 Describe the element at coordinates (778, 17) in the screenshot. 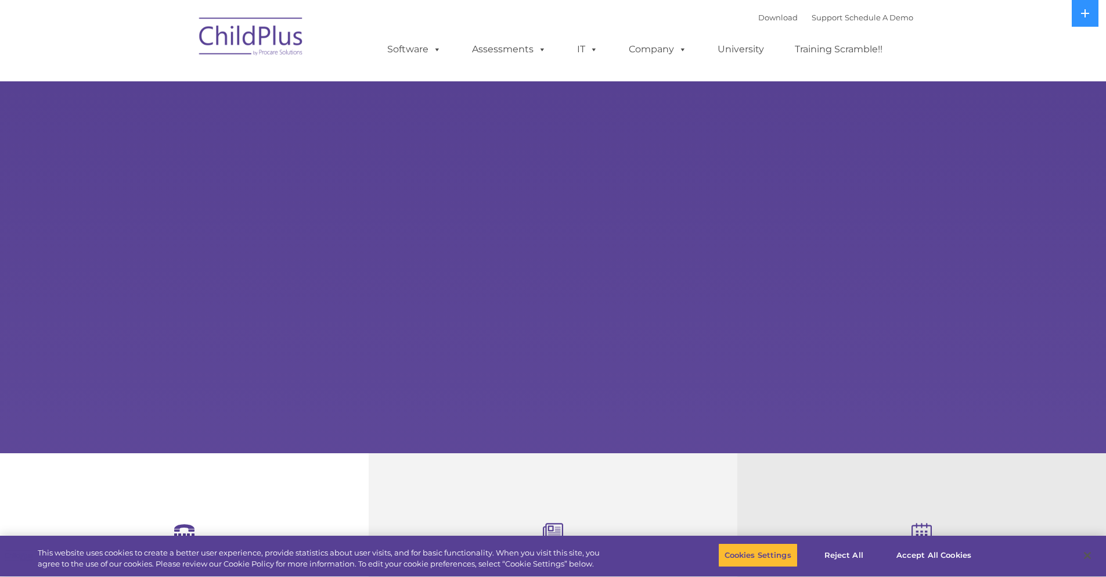

I see `a: Download` at that location.